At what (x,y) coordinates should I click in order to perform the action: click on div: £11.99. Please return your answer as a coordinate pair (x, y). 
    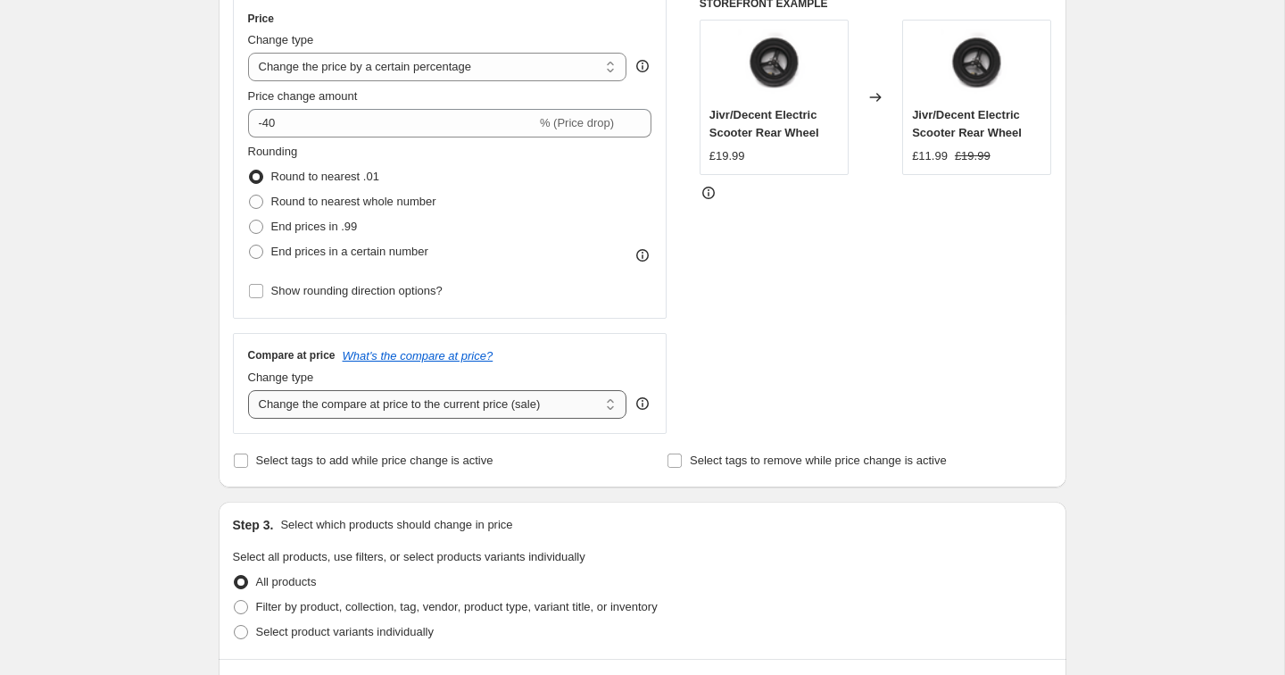
    Looking at the image, I should click on (930, 156).